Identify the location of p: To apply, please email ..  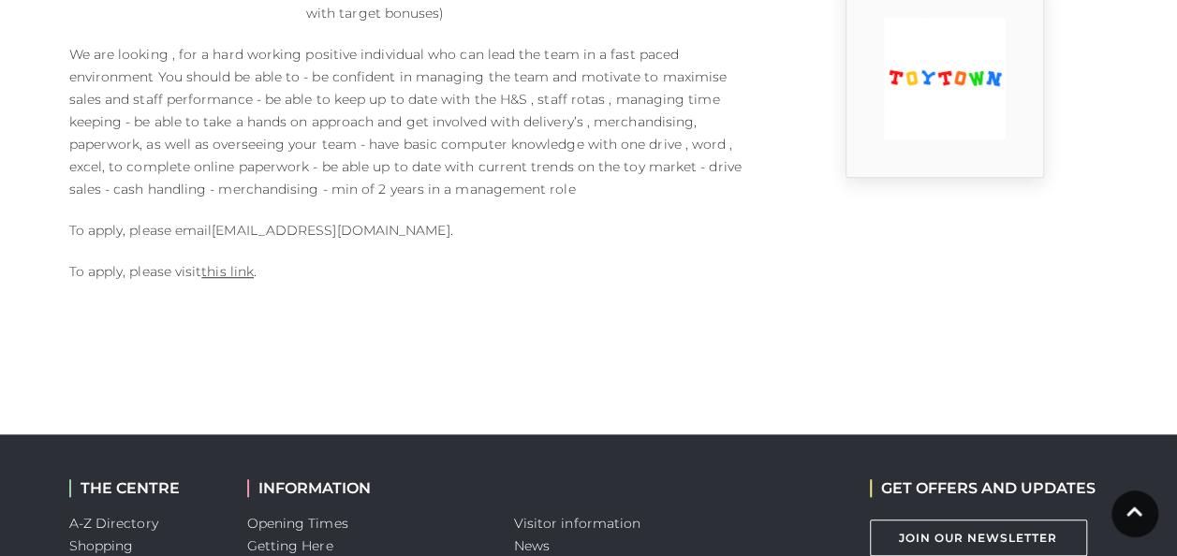
(411, 230).